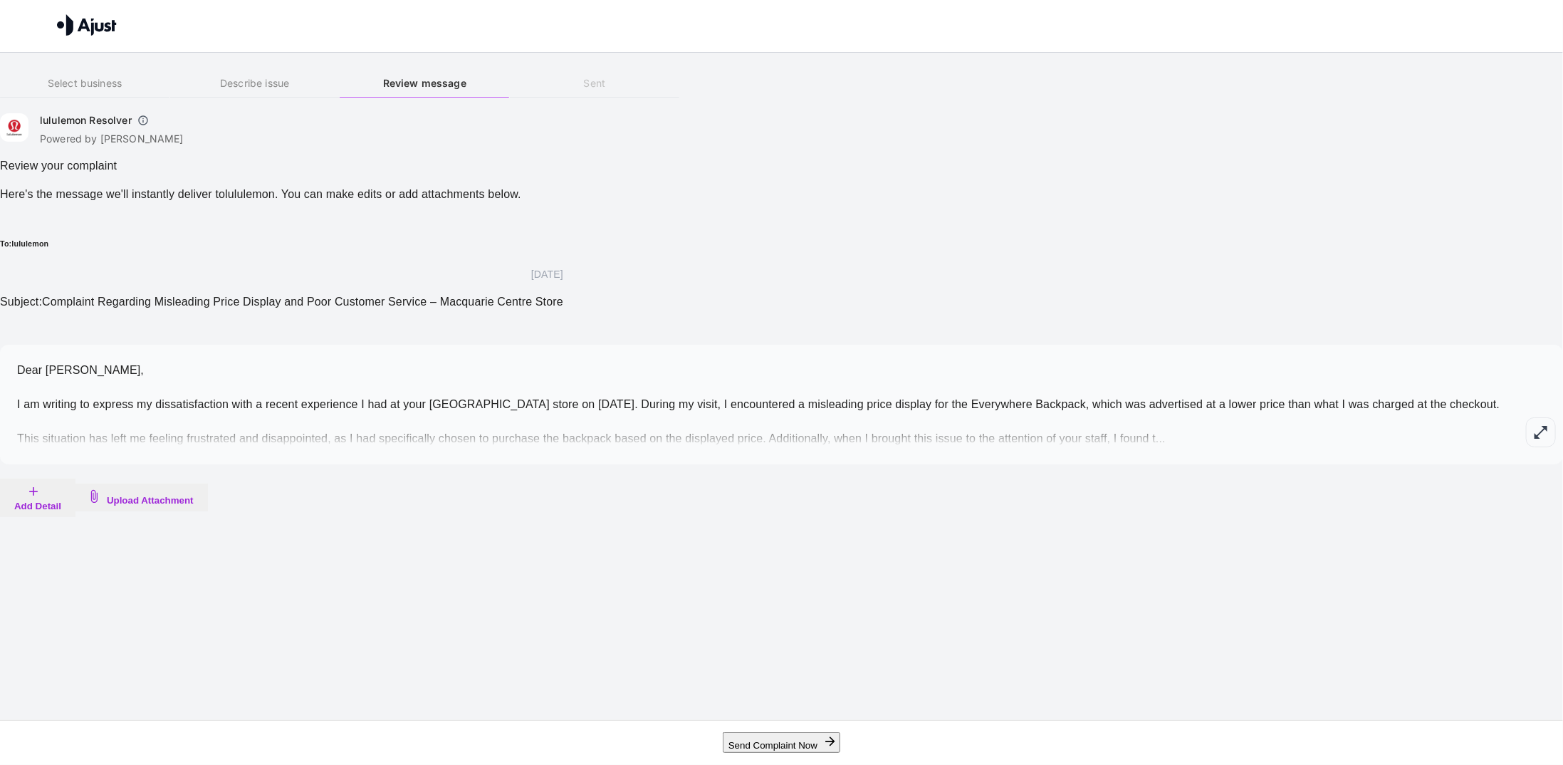  I want to click on button: Upload Attachment, so click(142, 497).